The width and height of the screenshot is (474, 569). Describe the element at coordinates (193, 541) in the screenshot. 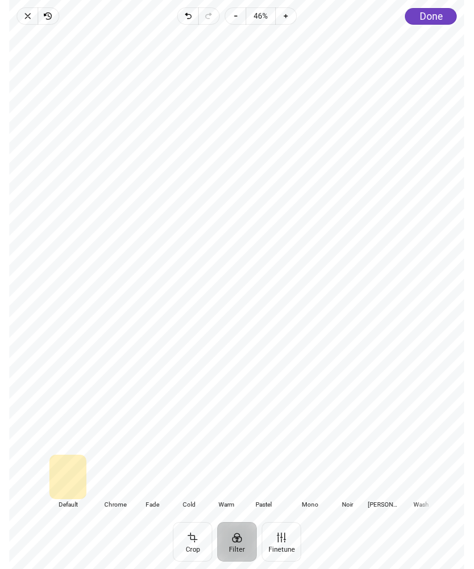

I see `button: Crop` at that location.